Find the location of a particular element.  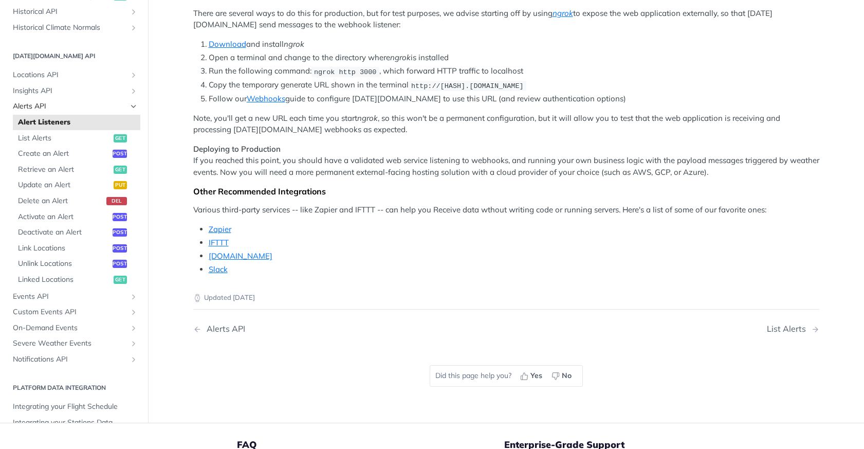

span: Integrating your Flight Schedule is located at coordinates (75, 407).